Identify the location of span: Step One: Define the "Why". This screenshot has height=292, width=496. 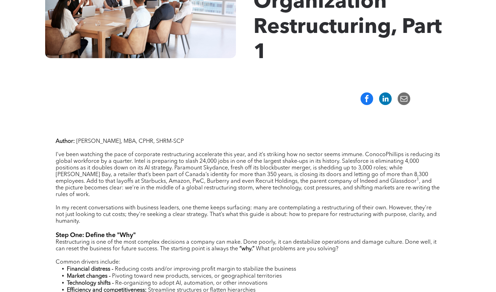
(96, 235).